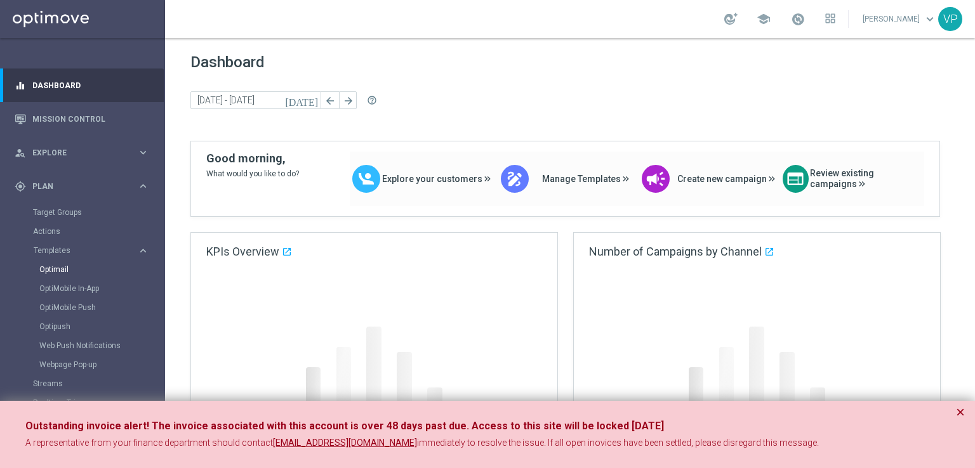  Describe the element at coordinates (82, 153) in the screenshot. I see `div: person_search Explore keyboard_arrow_right` at that location.